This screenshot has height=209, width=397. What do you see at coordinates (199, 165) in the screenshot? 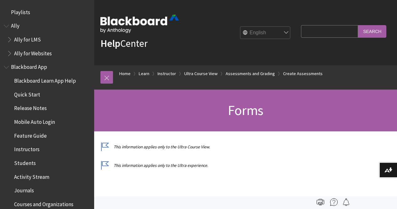
I see `p: This information applies only to the Ultra experience.` at bounding box center [199, 165].